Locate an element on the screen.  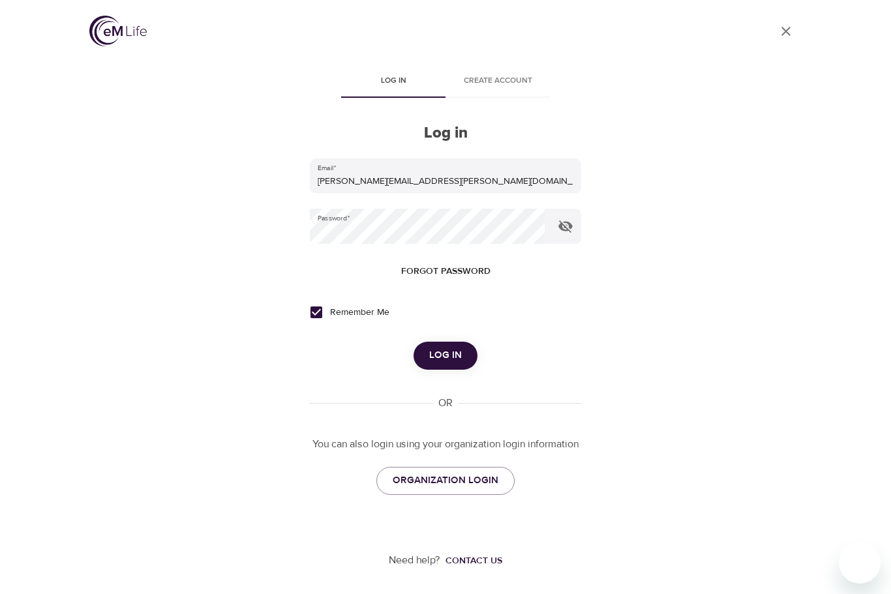
h2: Log in is located at coordinates (446, 133).